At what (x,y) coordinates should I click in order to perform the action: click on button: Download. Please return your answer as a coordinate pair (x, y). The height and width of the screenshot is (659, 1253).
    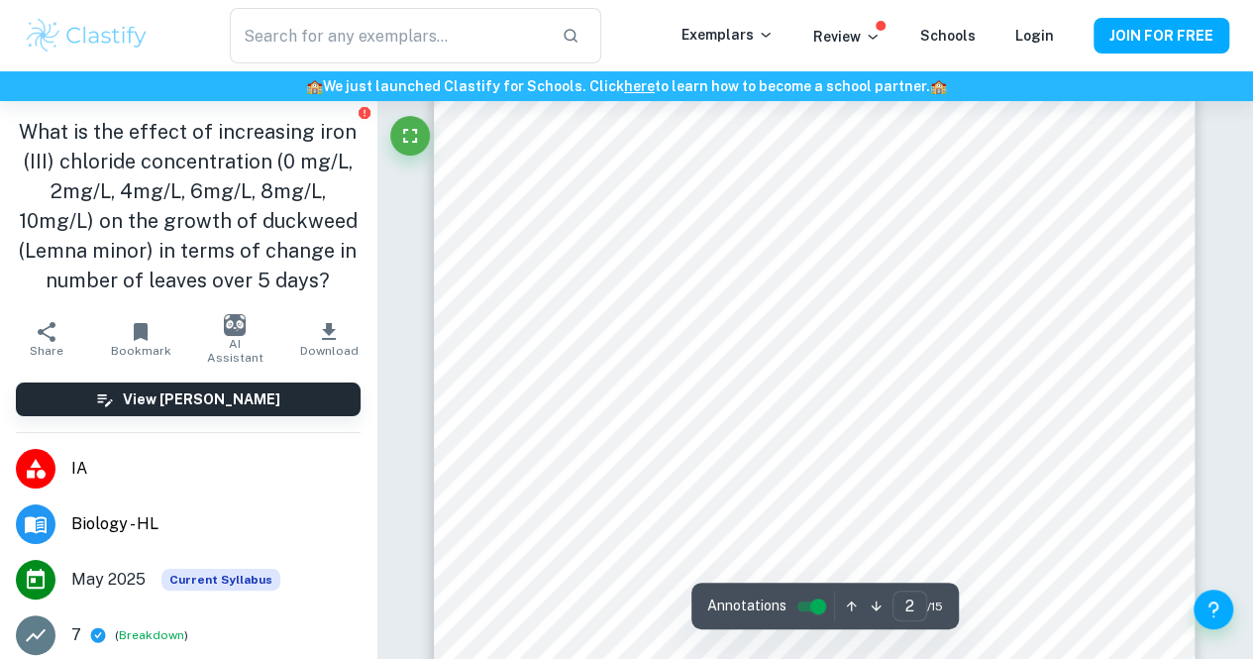
    Looking at the image, I should click on (329, 339).